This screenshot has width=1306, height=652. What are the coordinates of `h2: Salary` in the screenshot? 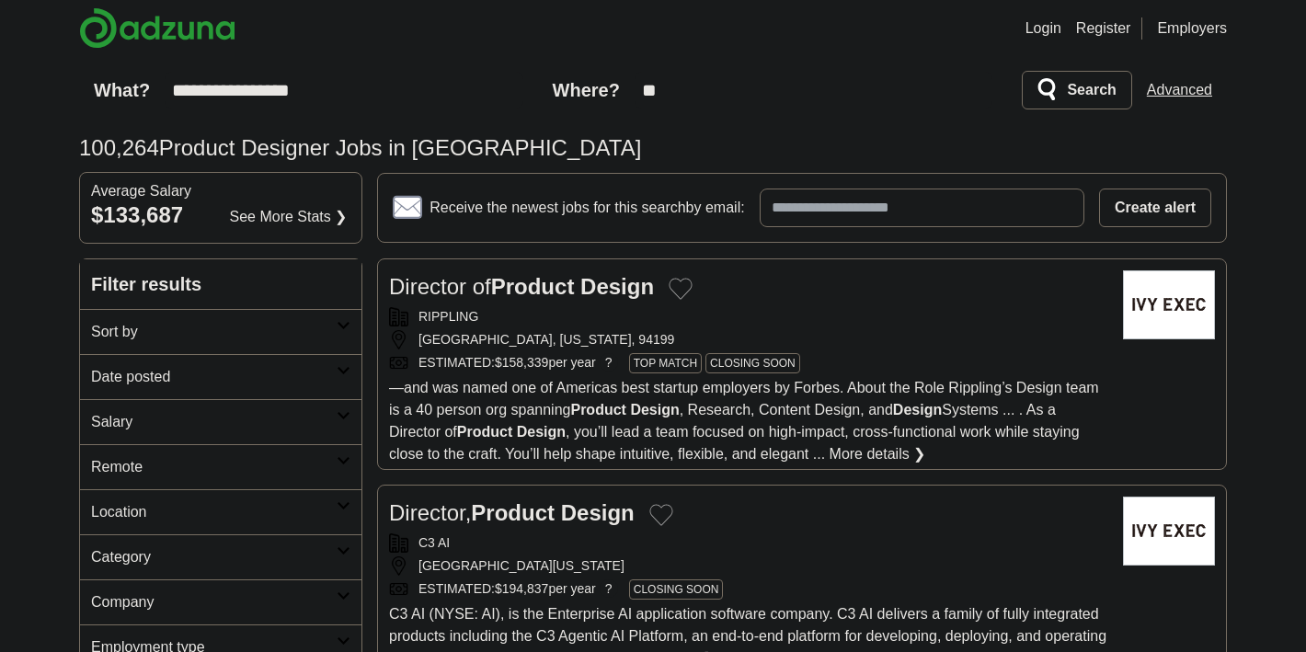 It's located at (213, 422).